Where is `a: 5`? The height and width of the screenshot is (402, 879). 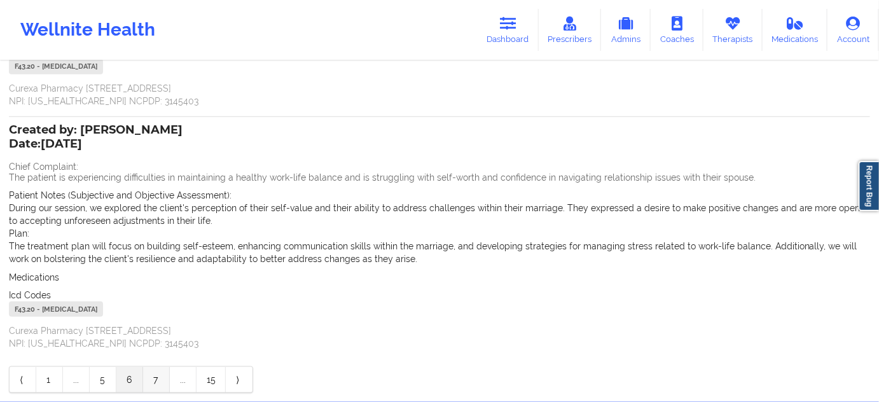 a: 5 is located at coordinates (103, 380).